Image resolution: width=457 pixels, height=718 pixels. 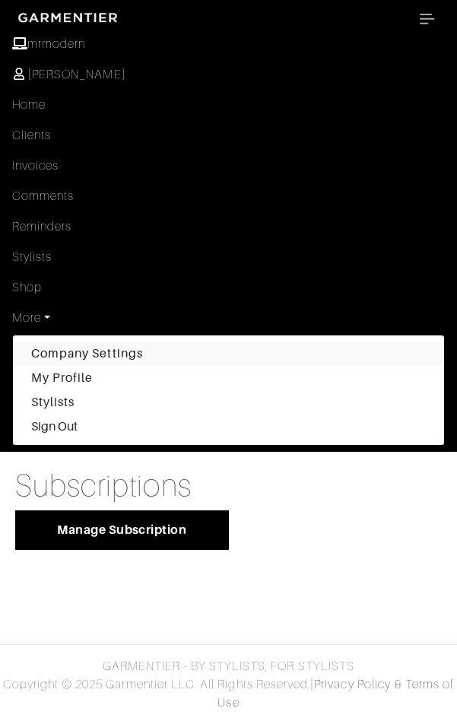 I want to click on img: garmentier-logo-header-white-b43fb05a5012e4ada735d5af1a66efaba907eab6374d6393d1fbf88cb4ef424d.png, so click(x=69, y=17).